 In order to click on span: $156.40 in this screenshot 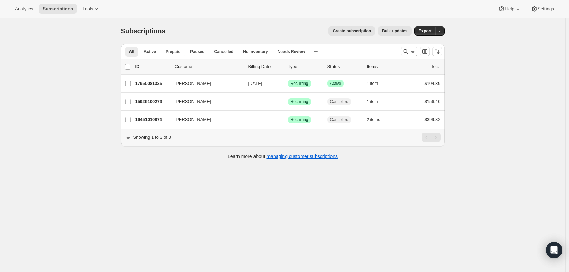, I will do `click(432, 101)`.